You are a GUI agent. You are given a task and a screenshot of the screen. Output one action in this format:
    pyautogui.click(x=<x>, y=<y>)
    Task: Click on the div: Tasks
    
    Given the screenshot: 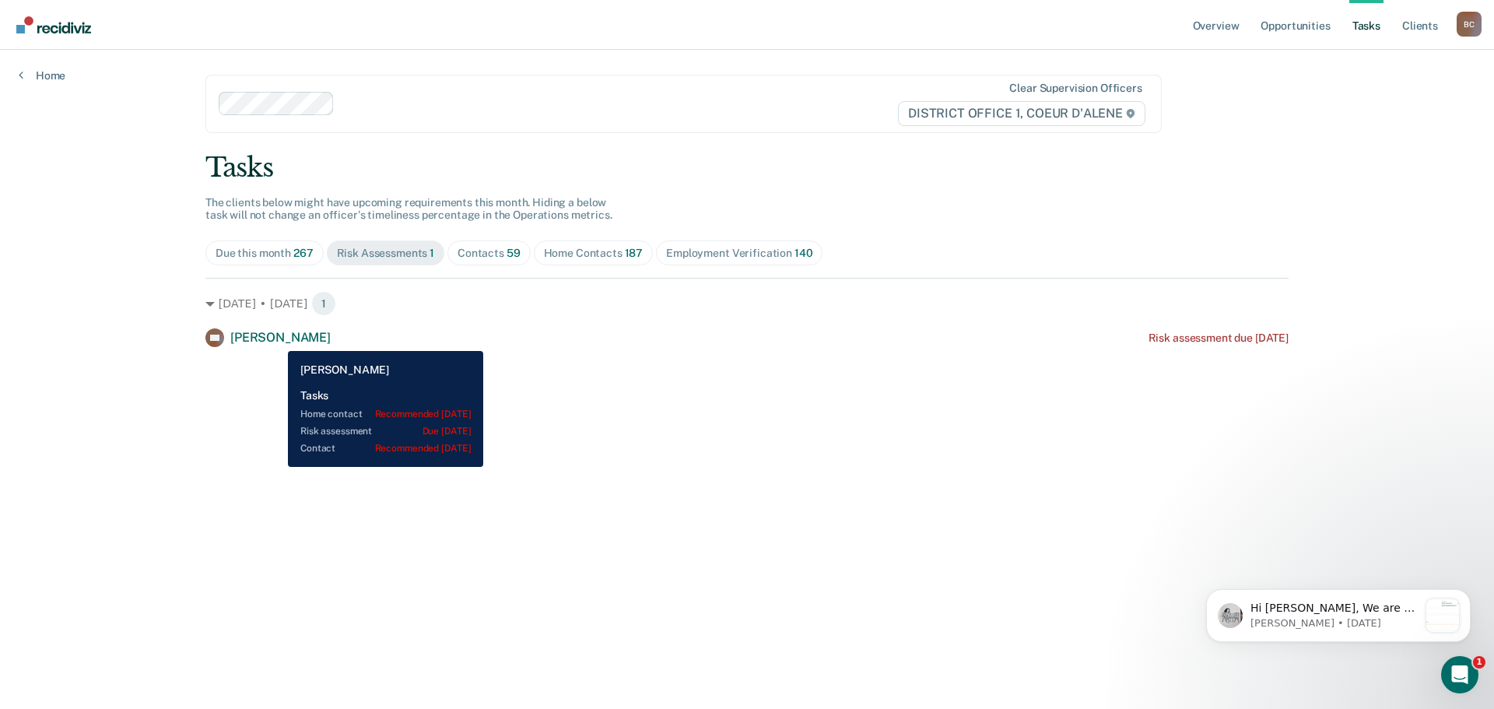 What is the action you would take?
    pyautogui.click(x=747, y=167)
    